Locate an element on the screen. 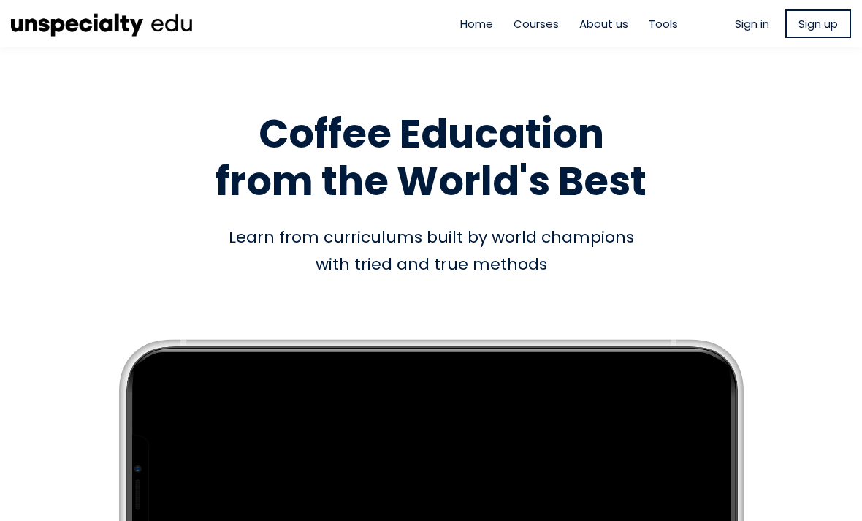  a: About us is located at coordinates (603, 23).